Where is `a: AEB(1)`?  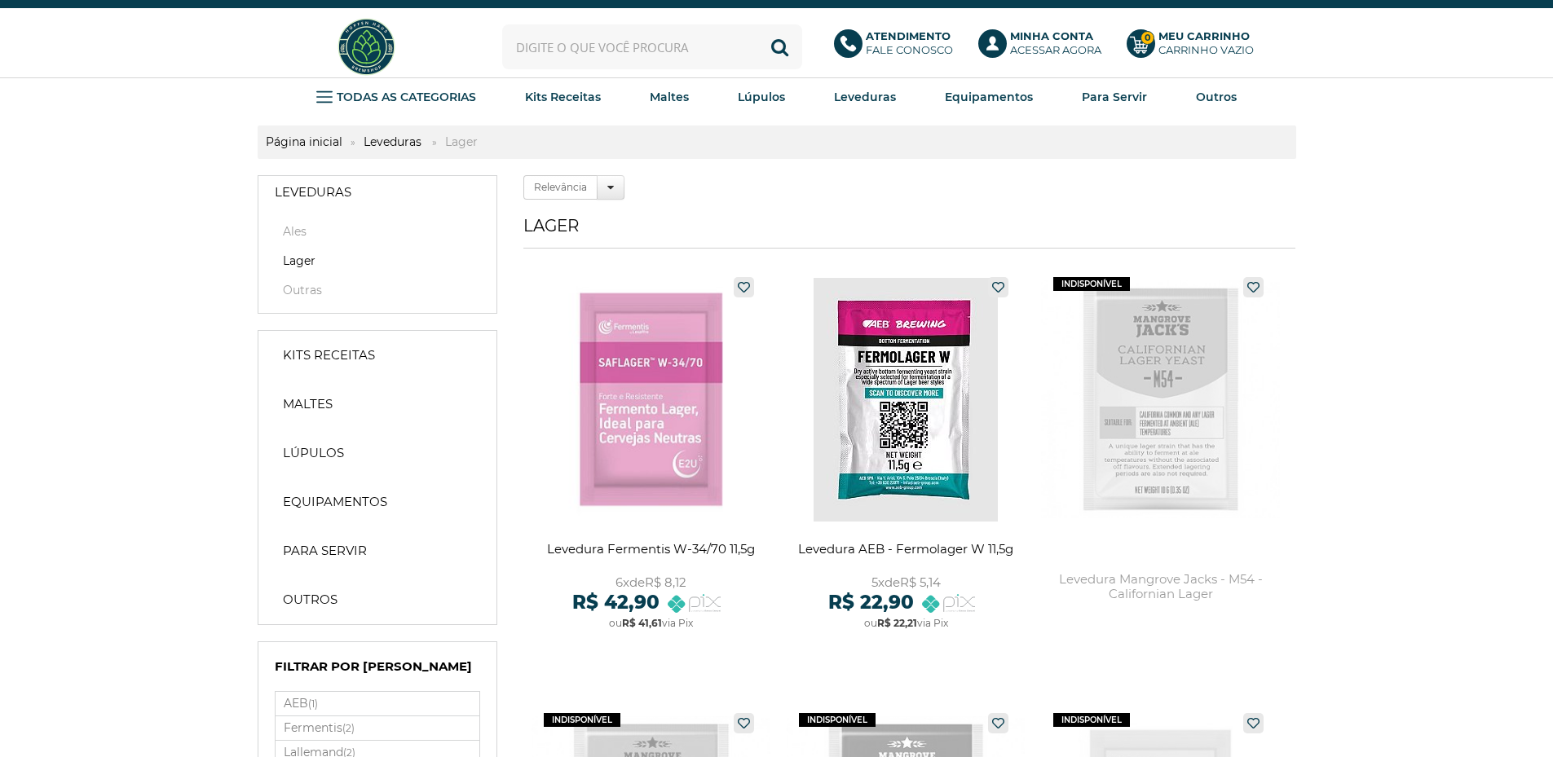 a: AEB(1) is located at coordinates (377, 703).